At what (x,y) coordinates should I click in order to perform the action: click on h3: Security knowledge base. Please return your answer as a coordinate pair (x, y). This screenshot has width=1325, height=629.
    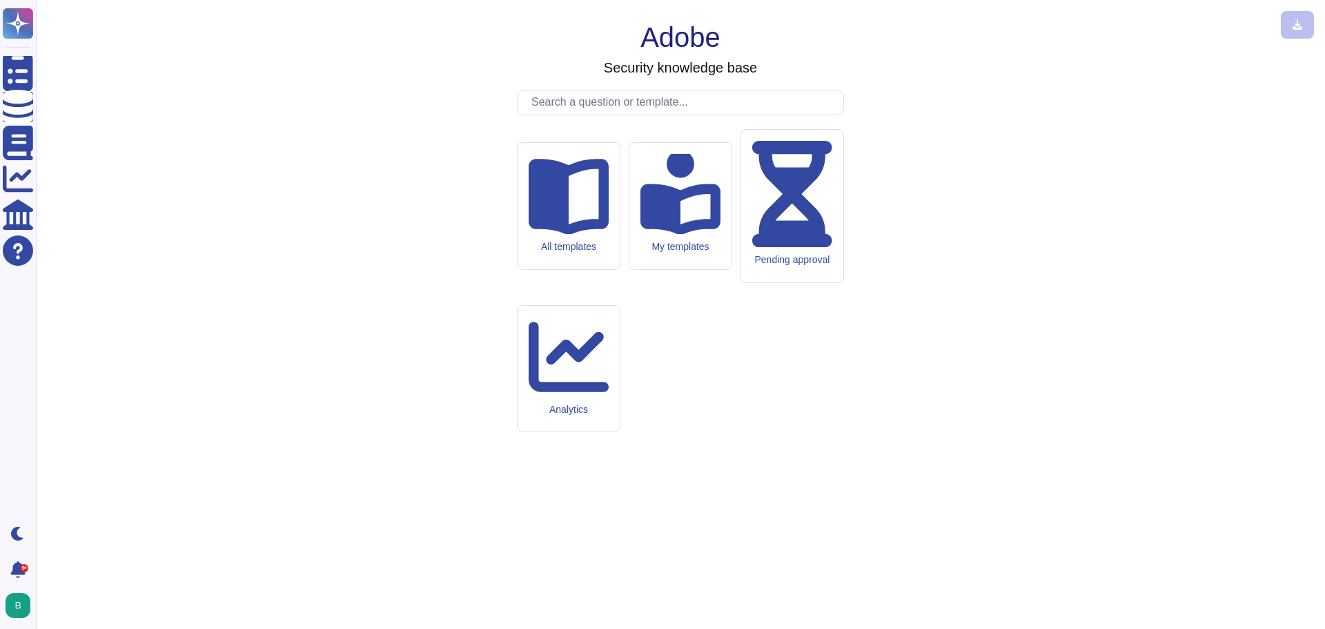
    Looking at the image, I should click on (680, 68).